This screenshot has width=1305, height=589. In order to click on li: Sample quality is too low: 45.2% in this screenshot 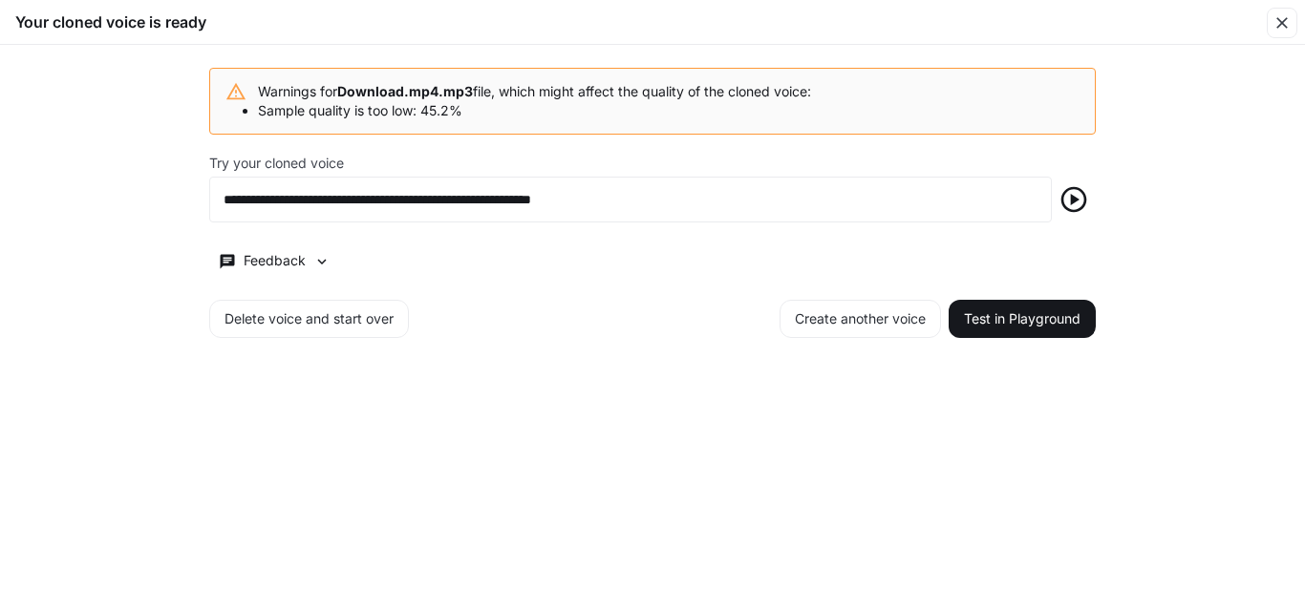, I will do `click(534, 111)`.